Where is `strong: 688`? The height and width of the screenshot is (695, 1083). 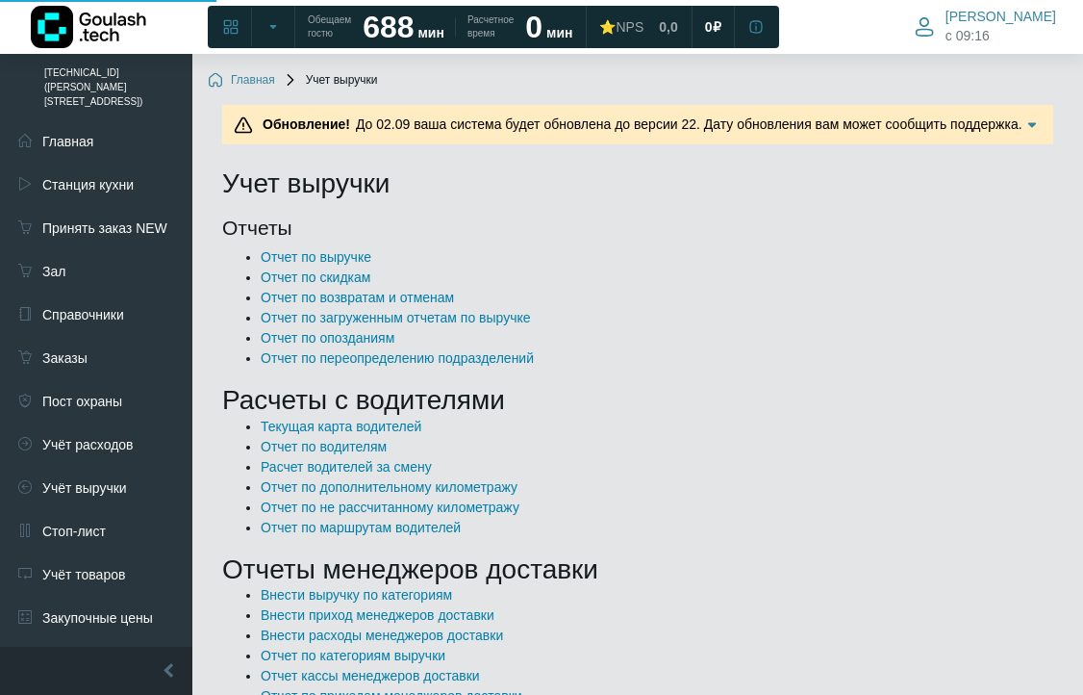
strong: 688 is located at coordinates (388, 27).